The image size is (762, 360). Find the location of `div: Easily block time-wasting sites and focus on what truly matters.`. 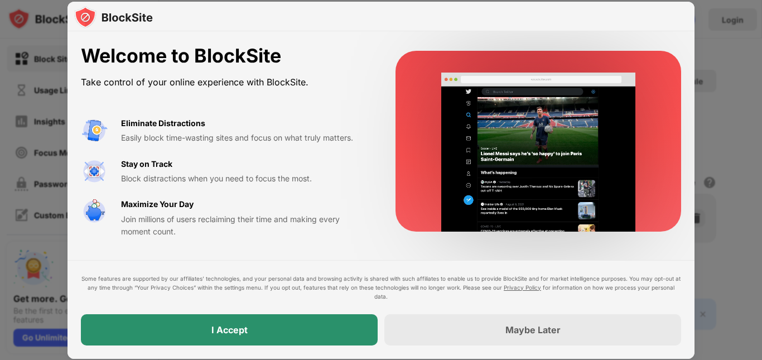

div: Easily block time-wasting sites and focus on what truly matters. is located at coordinates (245, 138).